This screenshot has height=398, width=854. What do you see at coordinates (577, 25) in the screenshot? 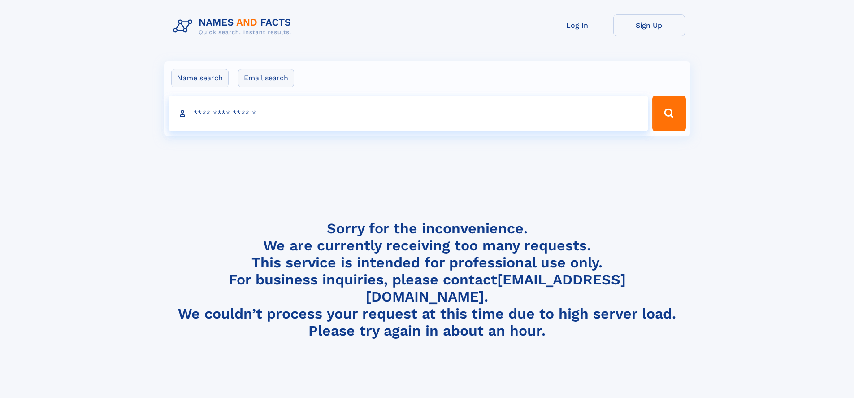
I see `a: Log In` at bounding box center [577, 25].